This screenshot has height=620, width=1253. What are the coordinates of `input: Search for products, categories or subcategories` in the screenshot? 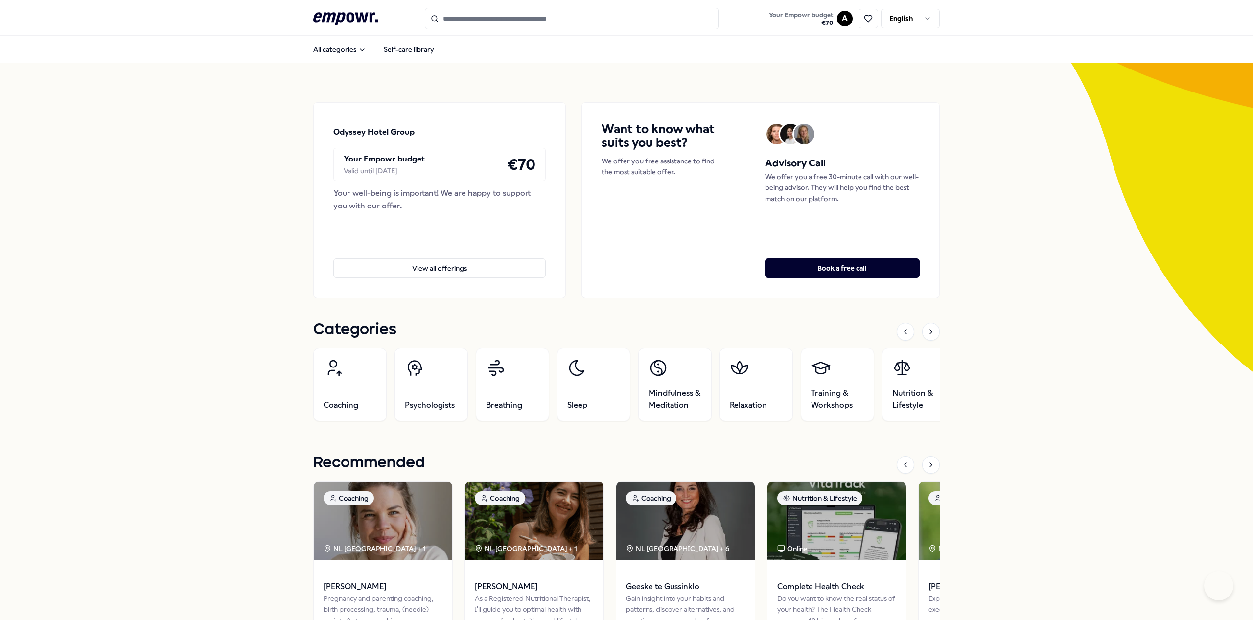 It's located at (572, 19).